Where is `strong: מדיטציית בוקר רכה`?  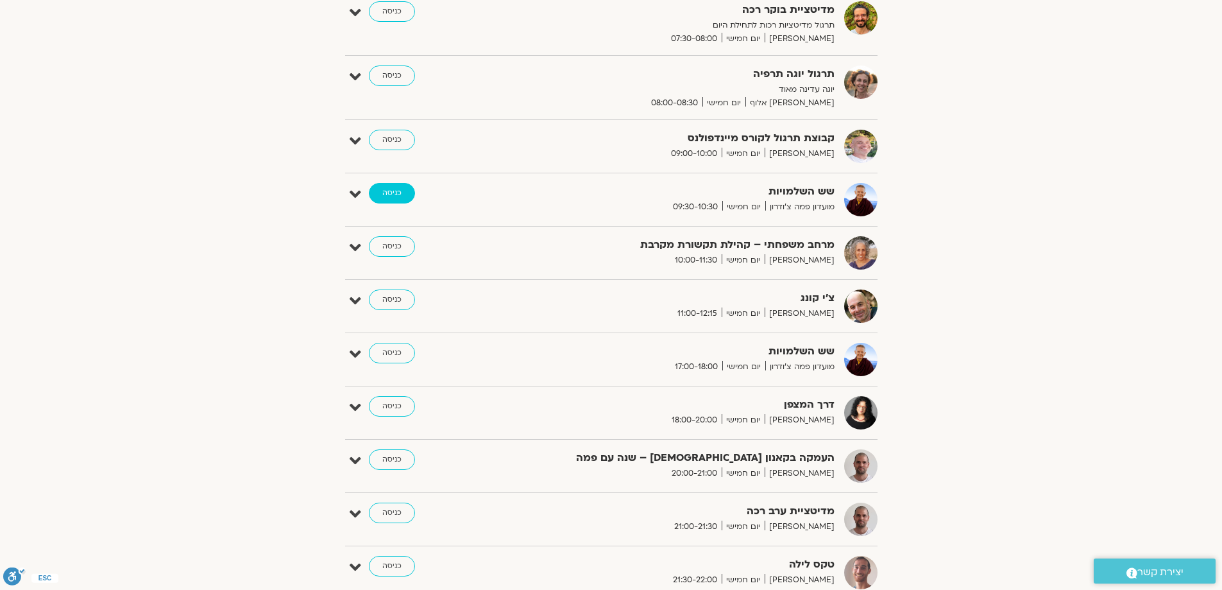
strong: מדיטציית בוקר רכה is located at coordinates (678, 10).